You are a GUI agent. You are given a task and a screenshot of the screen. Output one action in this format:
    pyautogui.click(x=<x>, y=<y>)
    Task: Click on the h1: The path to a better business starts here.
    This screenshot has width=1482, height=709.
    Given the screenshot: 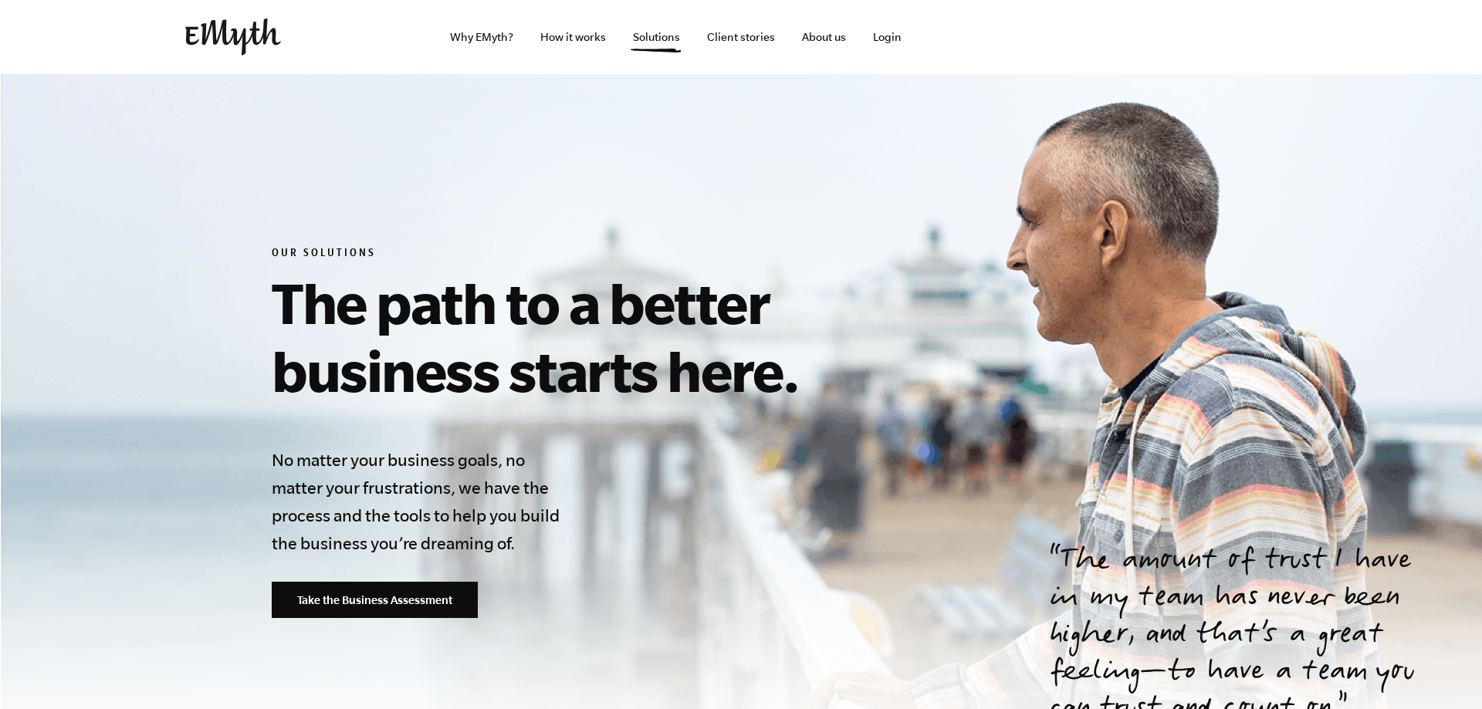 What is the action you would take?
    pyautogui.click(x=623, y=336)
    